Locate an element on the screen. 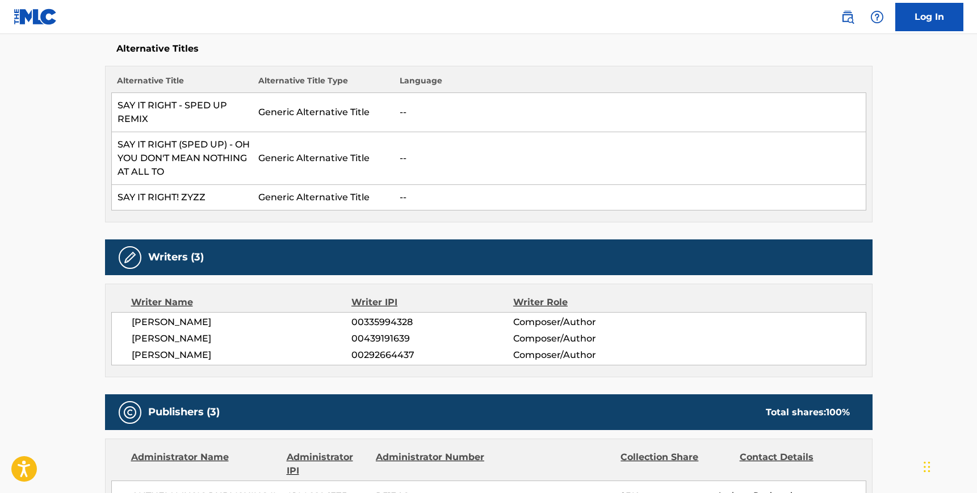  div: Administrator IPI is located at coordinates (327, 464).